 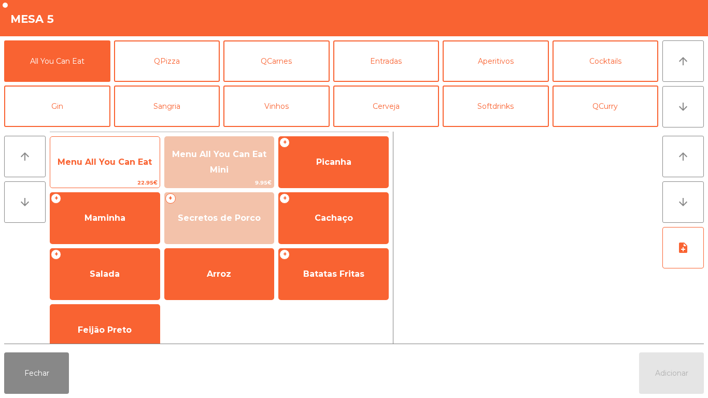 What do you see at coordinates (167, 106) in the screenshot?
I see `button: Sangria` at bounding box center [167, 106].